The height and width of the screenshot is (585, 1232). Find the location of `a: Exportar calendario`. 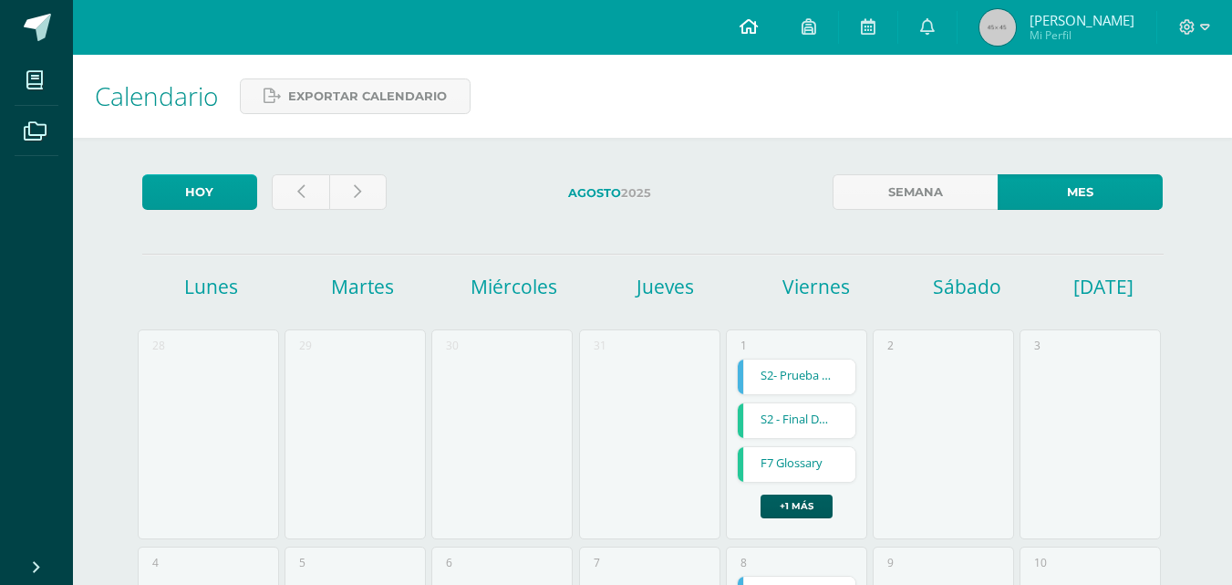

a: Exportar calendario is located at coordinates (355, 96).